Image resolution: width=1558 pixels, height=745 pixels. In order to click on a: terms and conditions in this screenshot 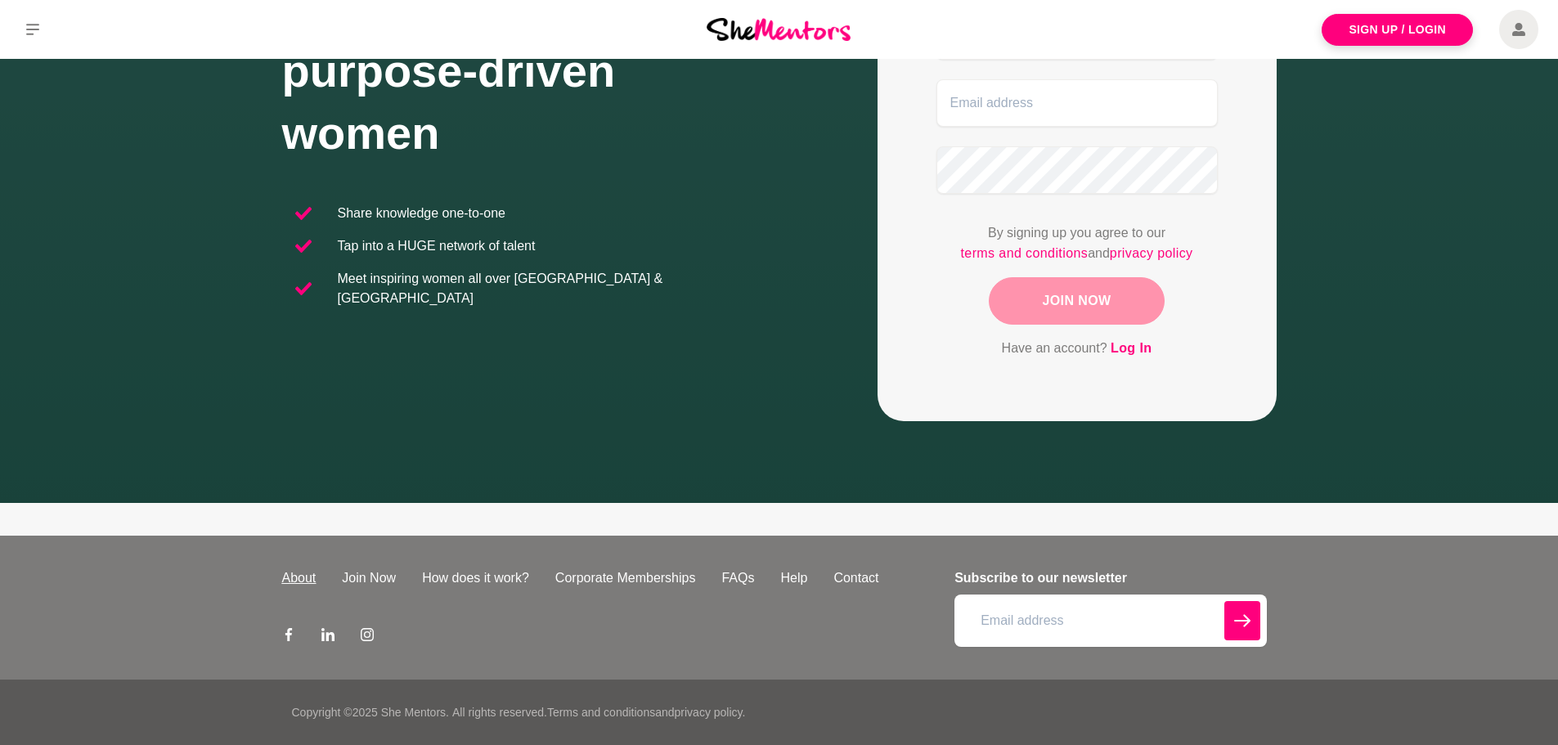, I will do `click(1024, 253)`.